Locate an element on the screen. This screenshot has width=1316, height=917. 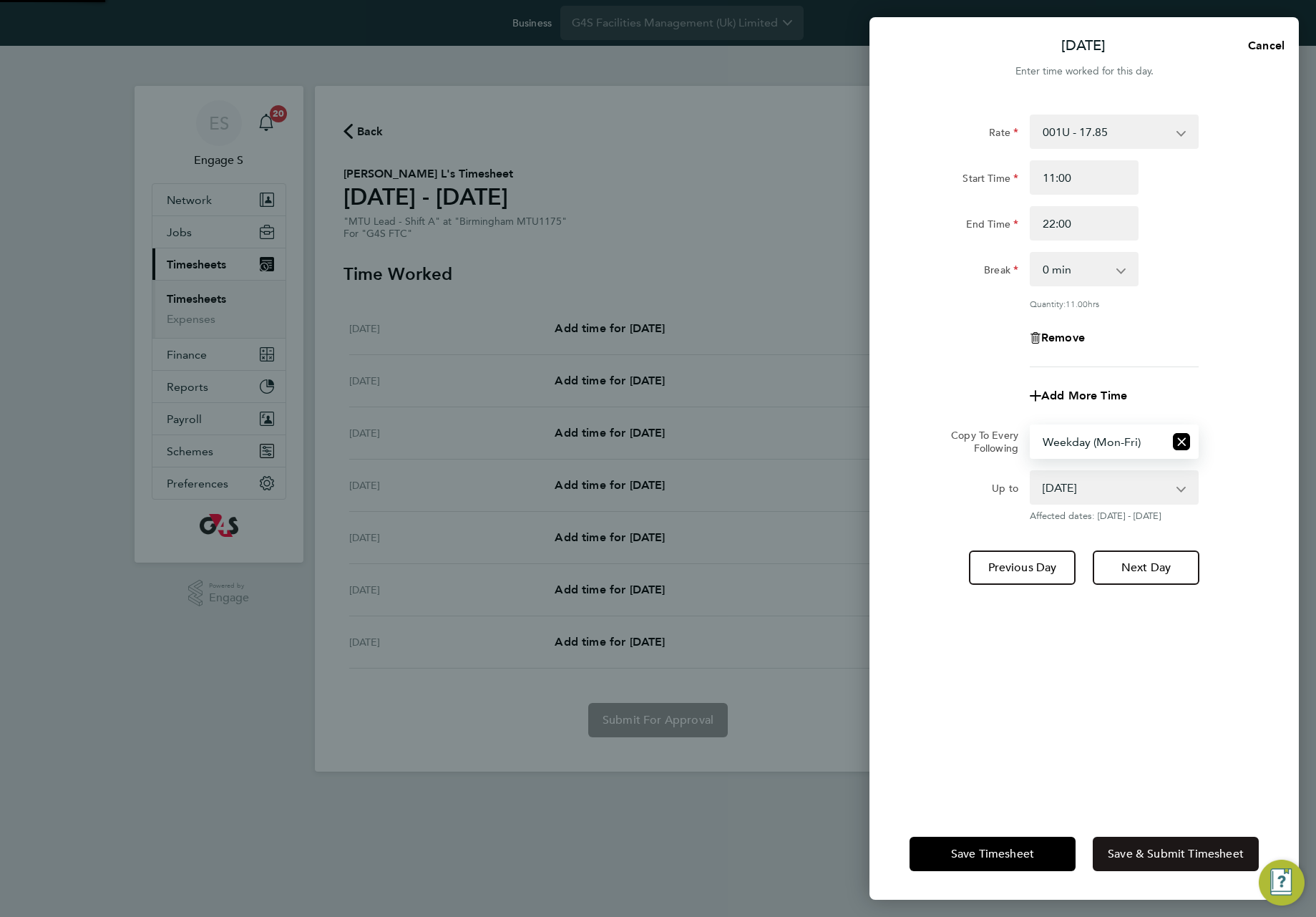
button: Save Timesheet is located at coordinates (992, 854).